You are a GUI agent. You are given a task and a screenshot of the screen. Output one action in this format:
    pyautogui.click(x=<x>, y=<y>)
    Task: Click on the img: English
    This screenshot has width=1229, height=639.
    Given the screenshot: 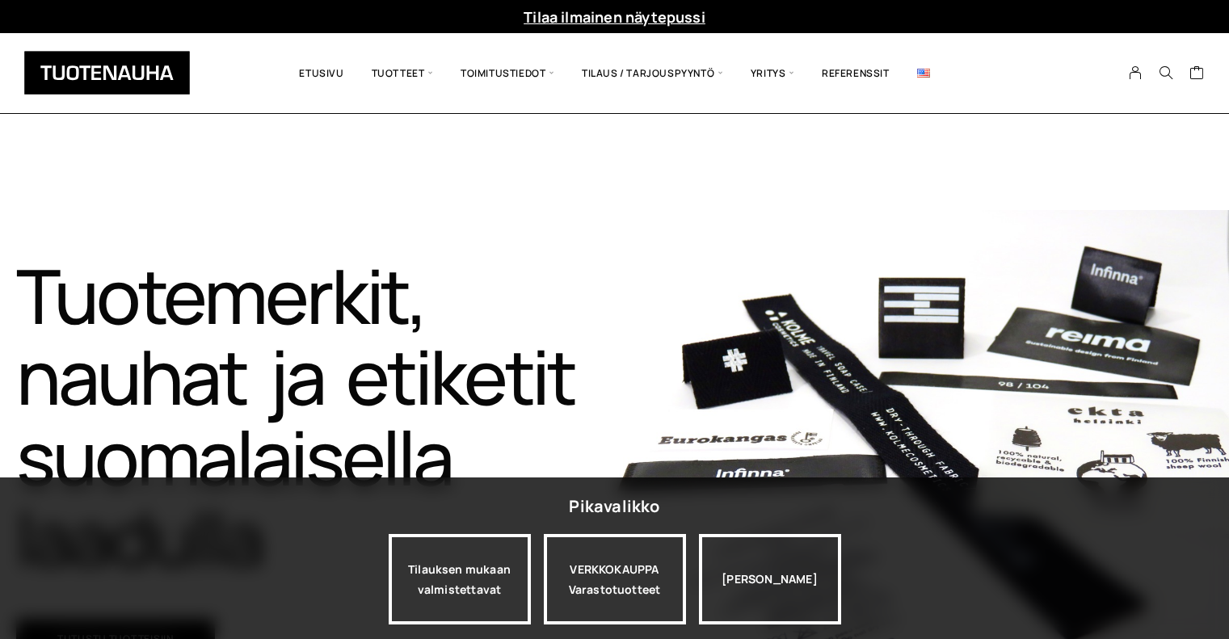 What is the action you would take?
    pyautogui.click(x=923, y=73)
    